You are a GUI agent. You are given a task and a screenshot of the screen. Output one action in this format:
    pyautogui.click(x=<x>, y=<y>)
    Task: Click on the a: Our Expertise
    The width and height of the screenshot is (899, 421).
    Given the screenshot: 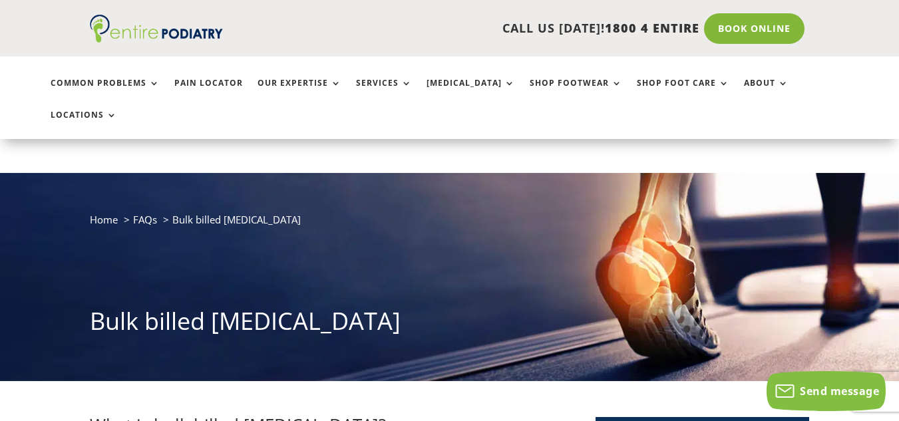 What is the action you would take?
    pyautogui.click(x=299, y=92)
    